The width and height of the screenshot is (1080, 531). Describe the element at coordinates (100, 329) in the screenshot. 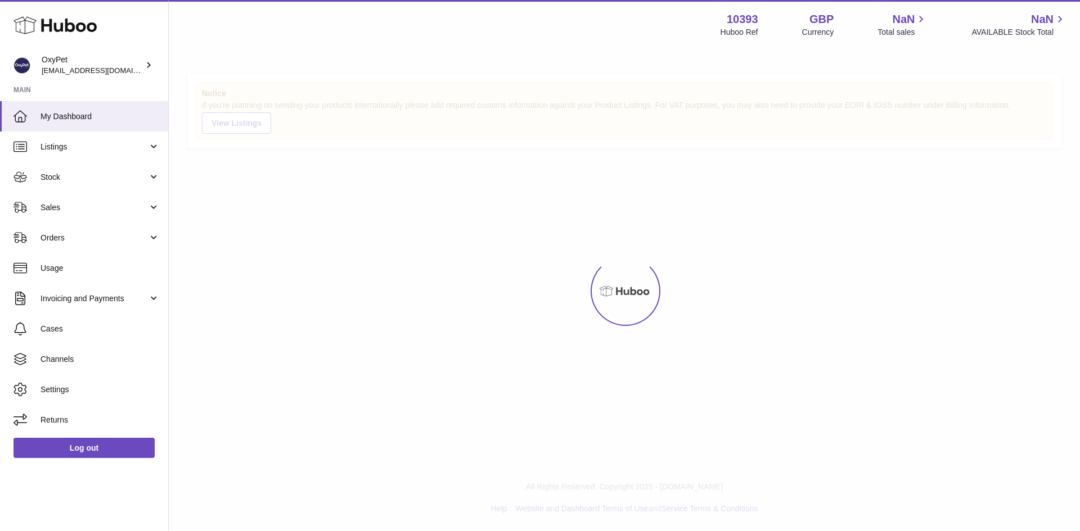

I see `span: Cases` at that location.